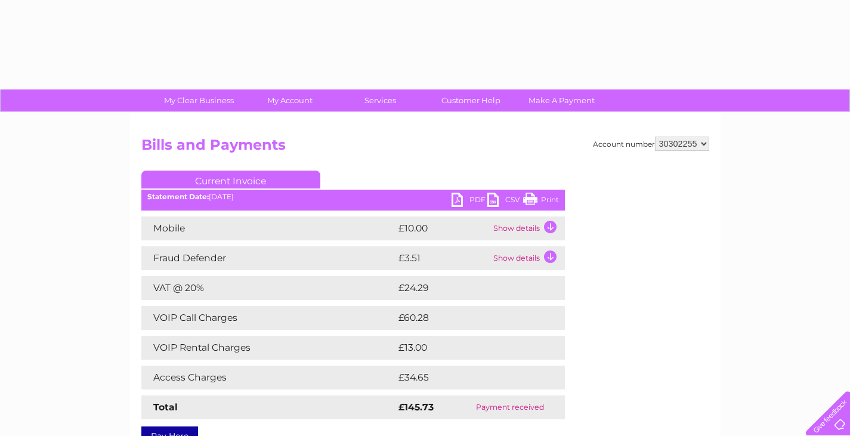 This screenshot has height=436, width=850. Describe the element at coordinates (380, 100) in the screenshot. I see `a: Services` at that location.